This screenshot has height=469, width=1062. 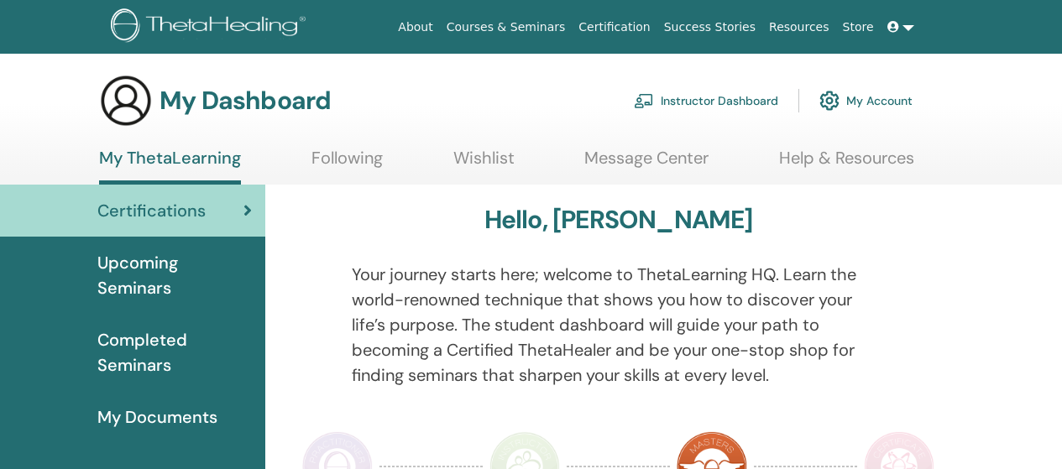 What do you see at coordinates (175, 275) in the screenshot?
I see `span: Upcoming Seminars` at bounding box center [175, 275].